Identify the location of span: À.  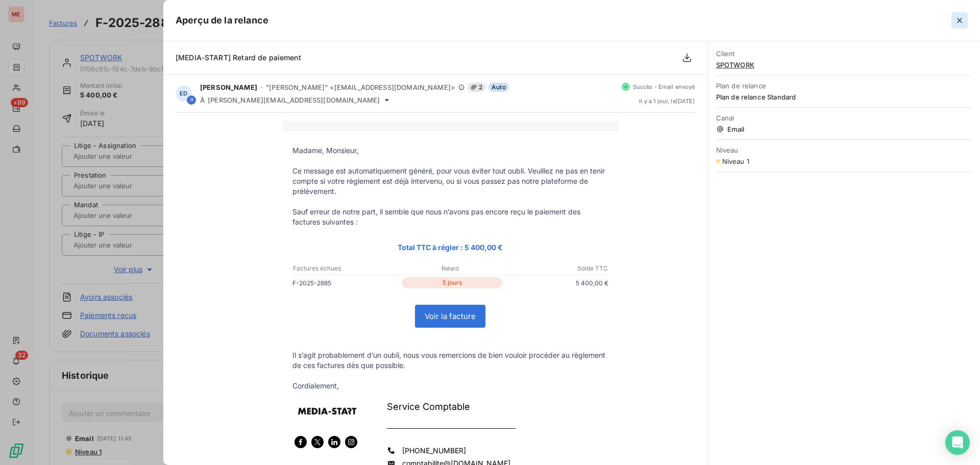
(202, 100).